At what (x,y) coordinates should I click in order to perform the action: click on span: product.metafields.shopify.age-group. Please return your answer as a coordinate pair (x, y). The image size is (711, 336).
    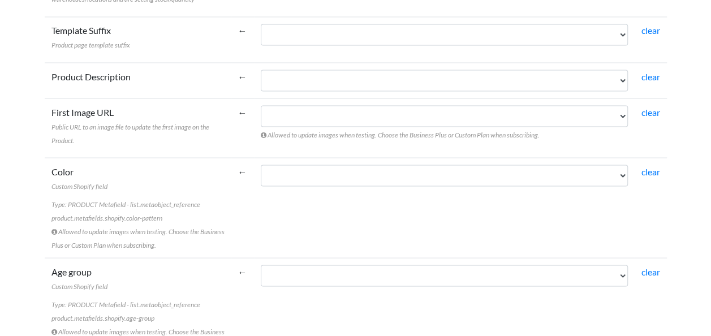
    Looking at the image, I should click on (103, 317).